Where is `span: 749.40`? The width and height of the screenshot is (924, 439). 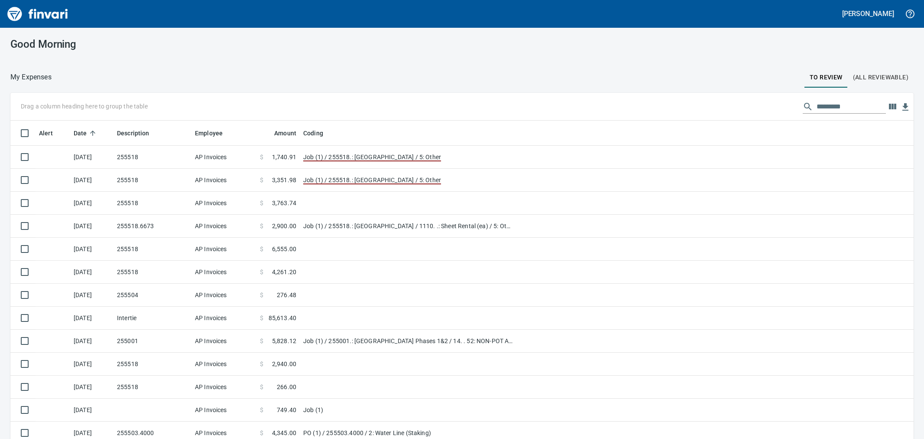
span: 749.40 is located at coordinates (286, 410).